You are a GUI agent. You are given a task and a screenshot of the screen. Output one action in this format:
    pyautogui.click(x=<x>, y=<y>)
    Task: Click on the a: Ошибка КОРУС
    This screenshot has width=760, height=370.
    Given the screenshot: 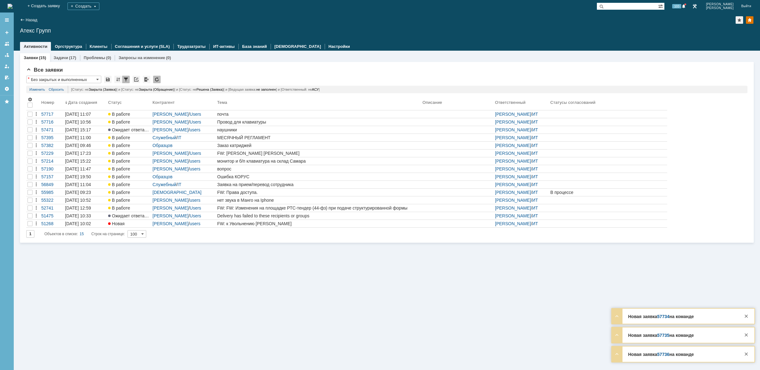 What is the action you would take?
    pyautogui.click(x=318, y=176)
    